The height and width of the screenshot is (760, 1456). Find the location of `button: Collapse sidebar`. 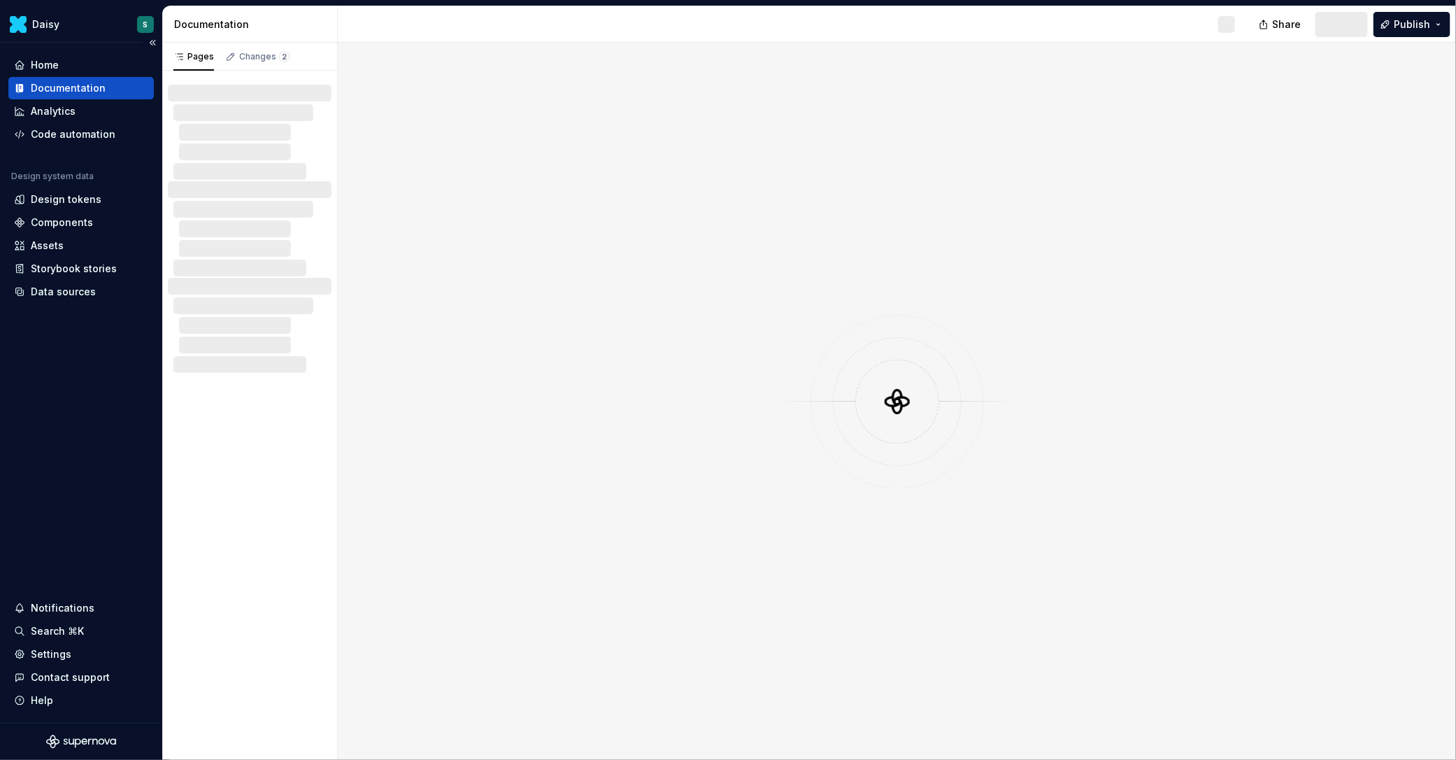

button: Collapse sidebar is located at coordinates (152, 43).